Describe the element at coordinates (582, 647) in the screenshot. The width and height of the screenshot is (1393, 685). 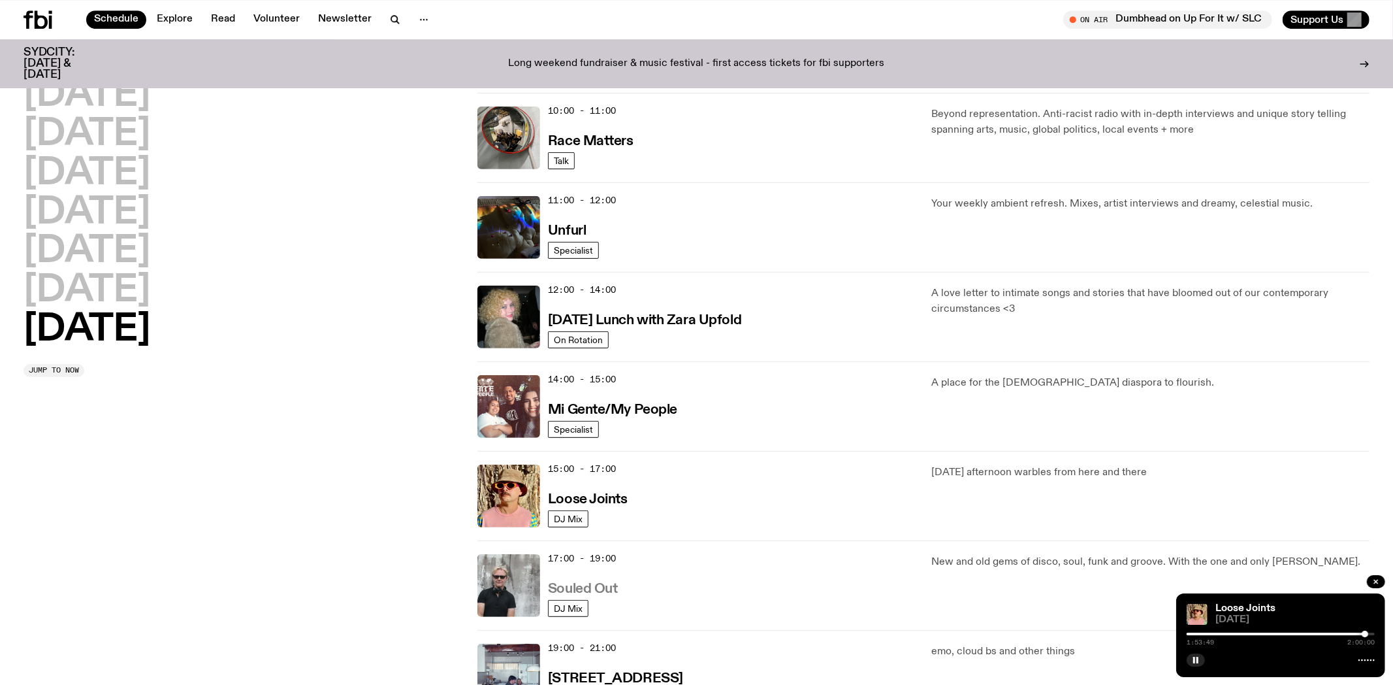
I see `span: 19:00 - 21:00` at that location.